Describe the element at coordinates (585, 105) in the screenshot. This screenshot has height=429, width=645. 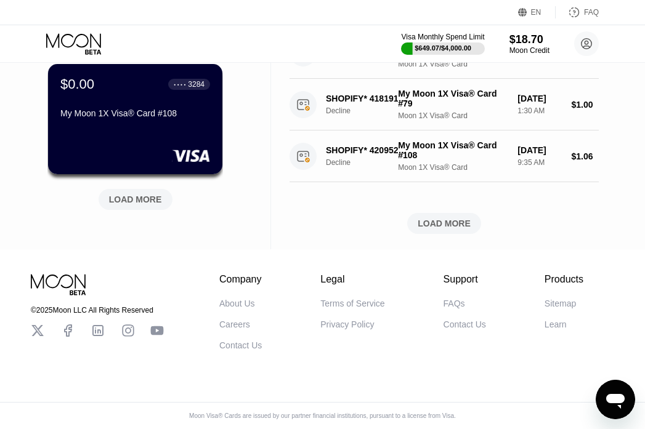
I see `div: $1.00` at that location.